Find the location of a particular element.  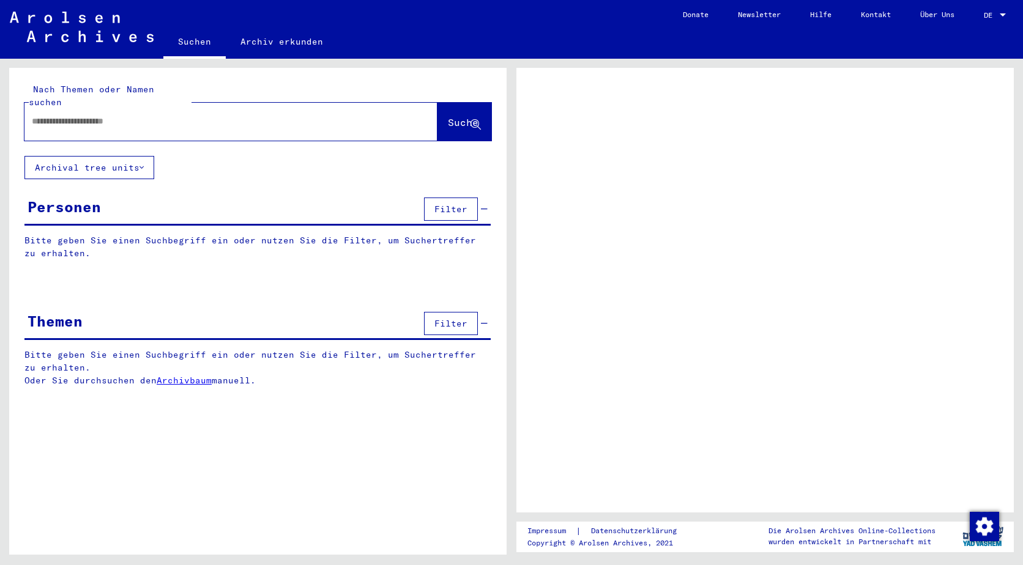

img: yv_logo.png is located at coordinates (983, 537).